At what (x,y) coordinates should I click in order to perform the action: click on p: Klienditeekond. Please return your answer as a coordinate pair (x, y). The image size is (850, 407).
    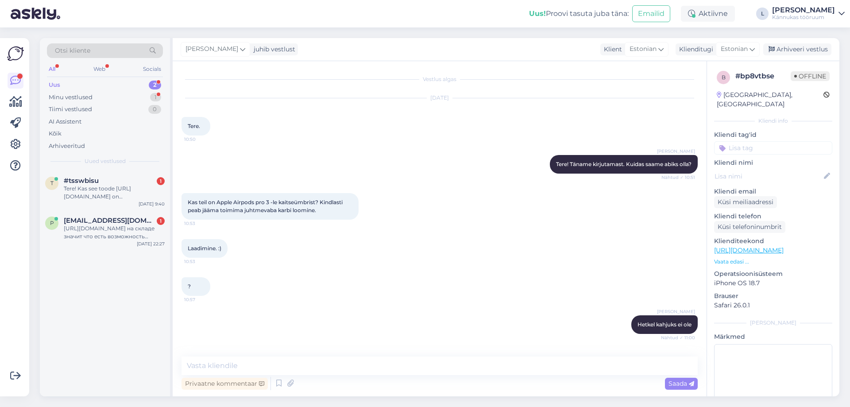
    Looking at the image, I should click on (773, 241).